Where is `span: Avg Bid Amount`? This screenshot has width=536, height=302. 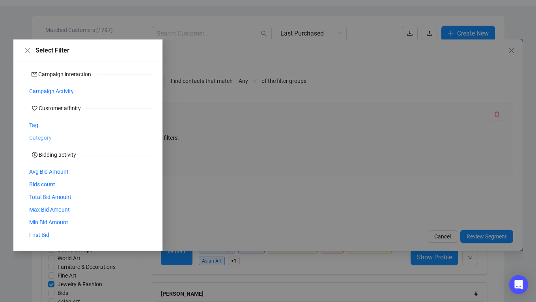 span: Avg Bid Amount is located at coordinates (49, 172).